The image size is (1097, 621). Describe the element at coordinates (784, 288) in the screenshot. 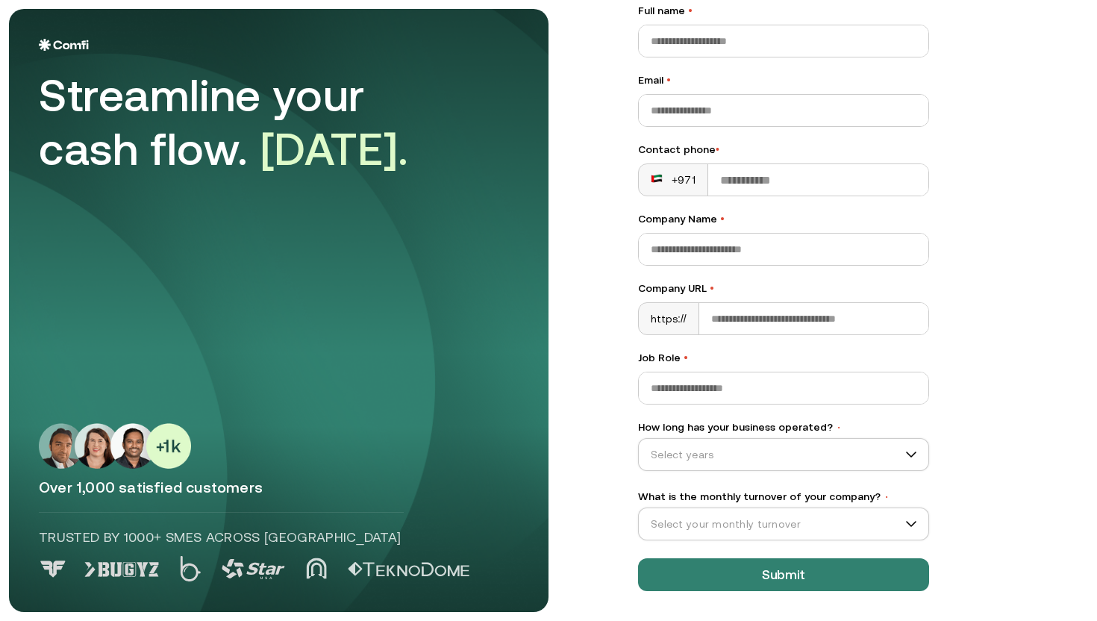

I see `label: Company URL` at that location.